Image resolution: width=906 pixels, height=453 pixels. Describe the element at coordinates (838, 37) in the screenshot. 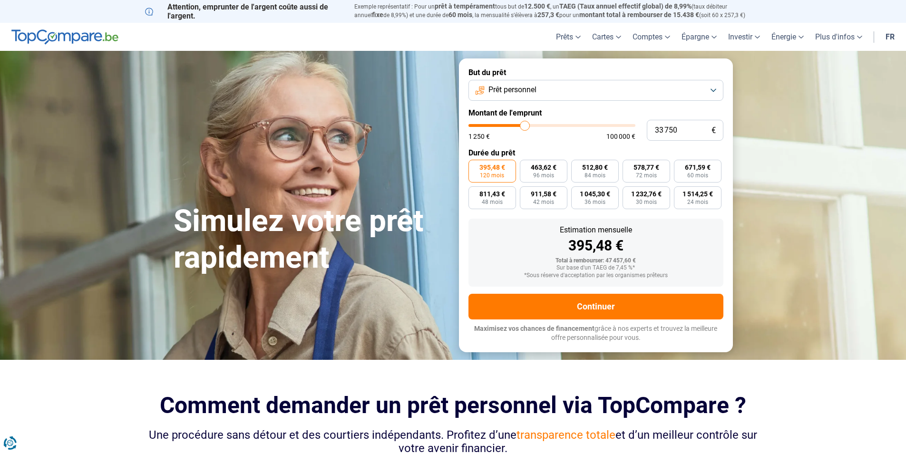

I see `a: Plus d'infos` at that location.